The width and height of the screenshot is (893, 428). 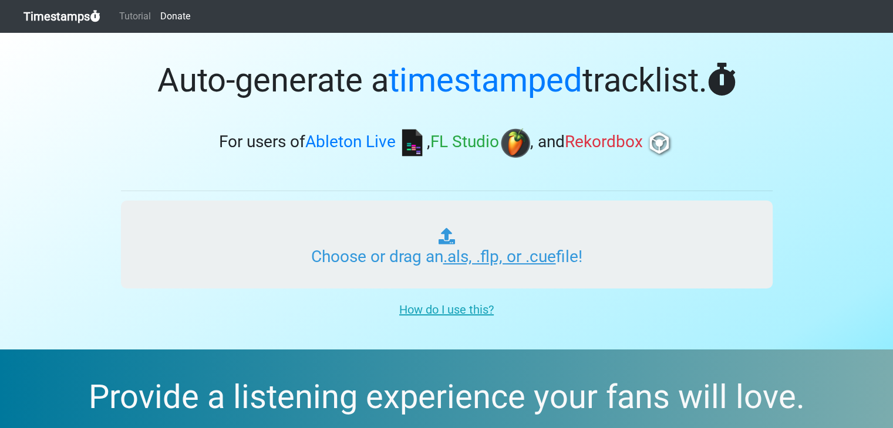 I want to click on span: Ableton Live, so click(x=350, y=142).